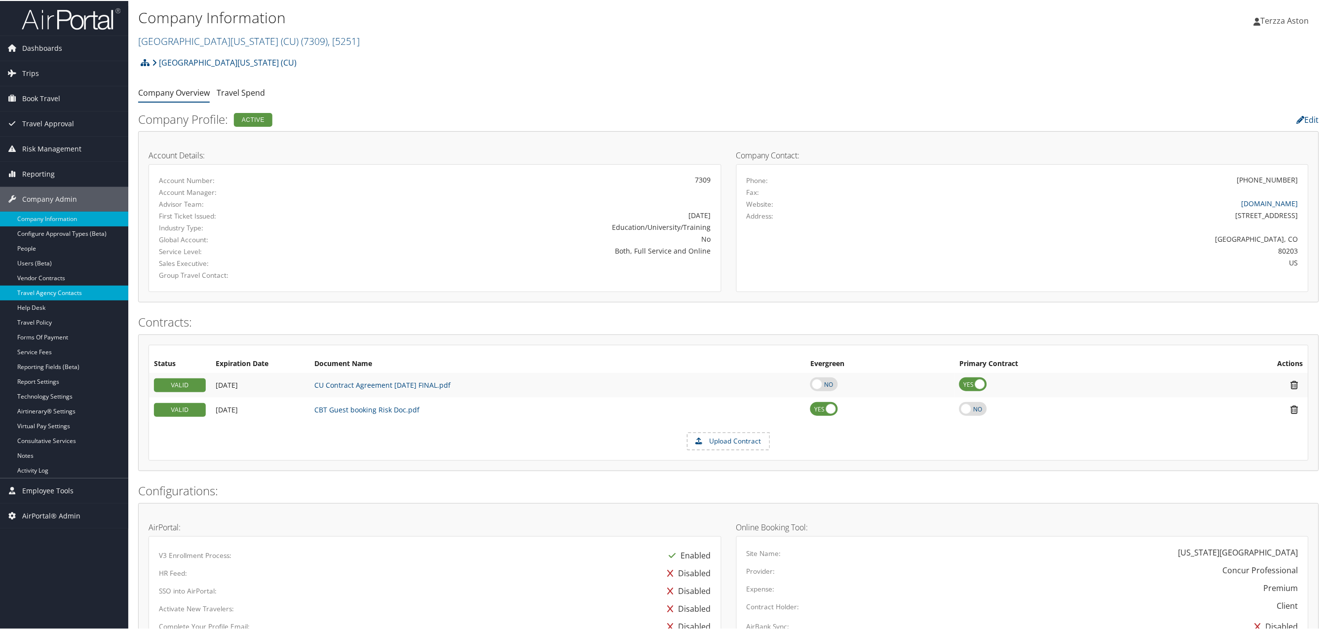  Describe the element at coordinates (344, 40) in the screenshot. I see `span: , [ 5251 ]` at that location.